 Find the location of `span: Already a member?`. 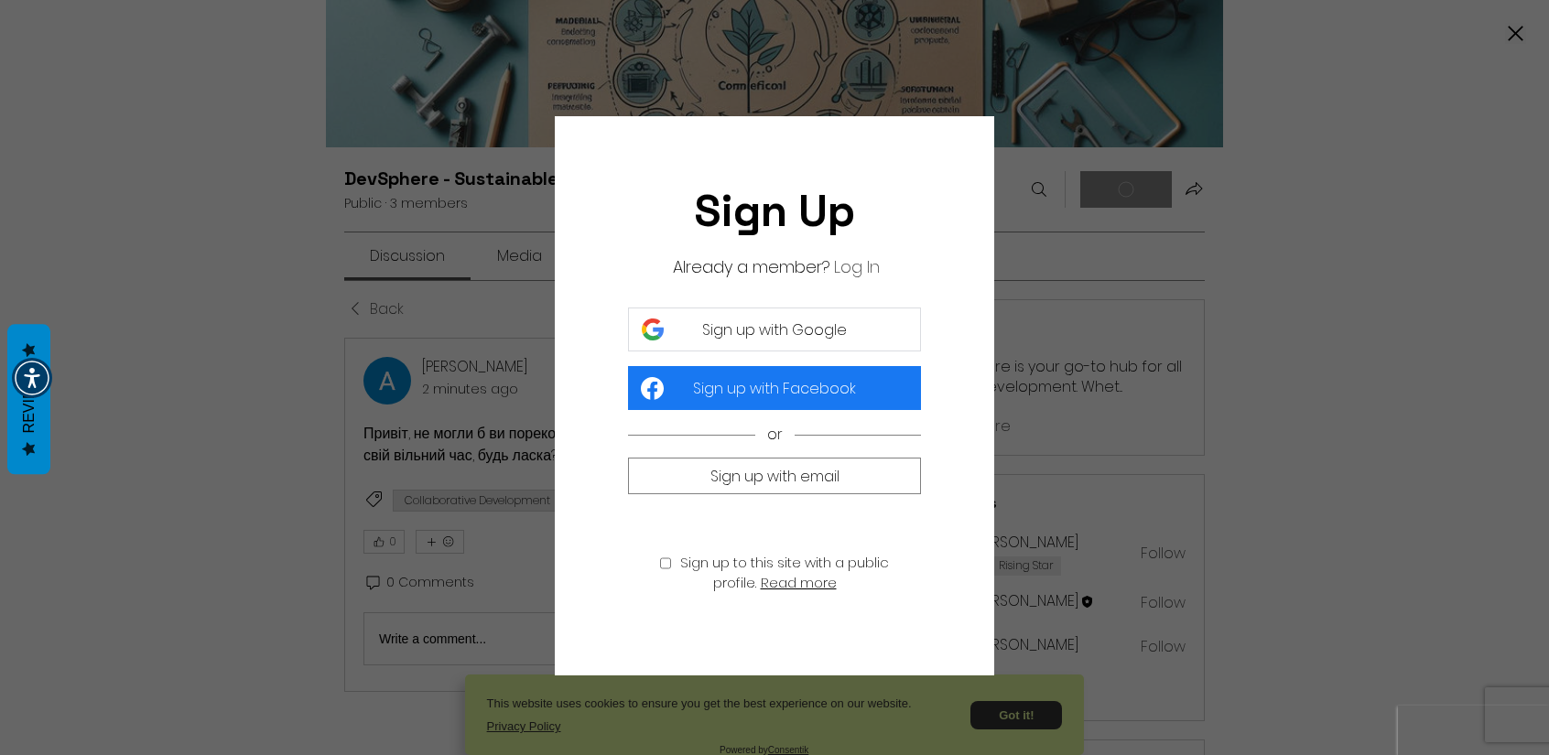

span: Already a member? is located at coordinates (752, 266).